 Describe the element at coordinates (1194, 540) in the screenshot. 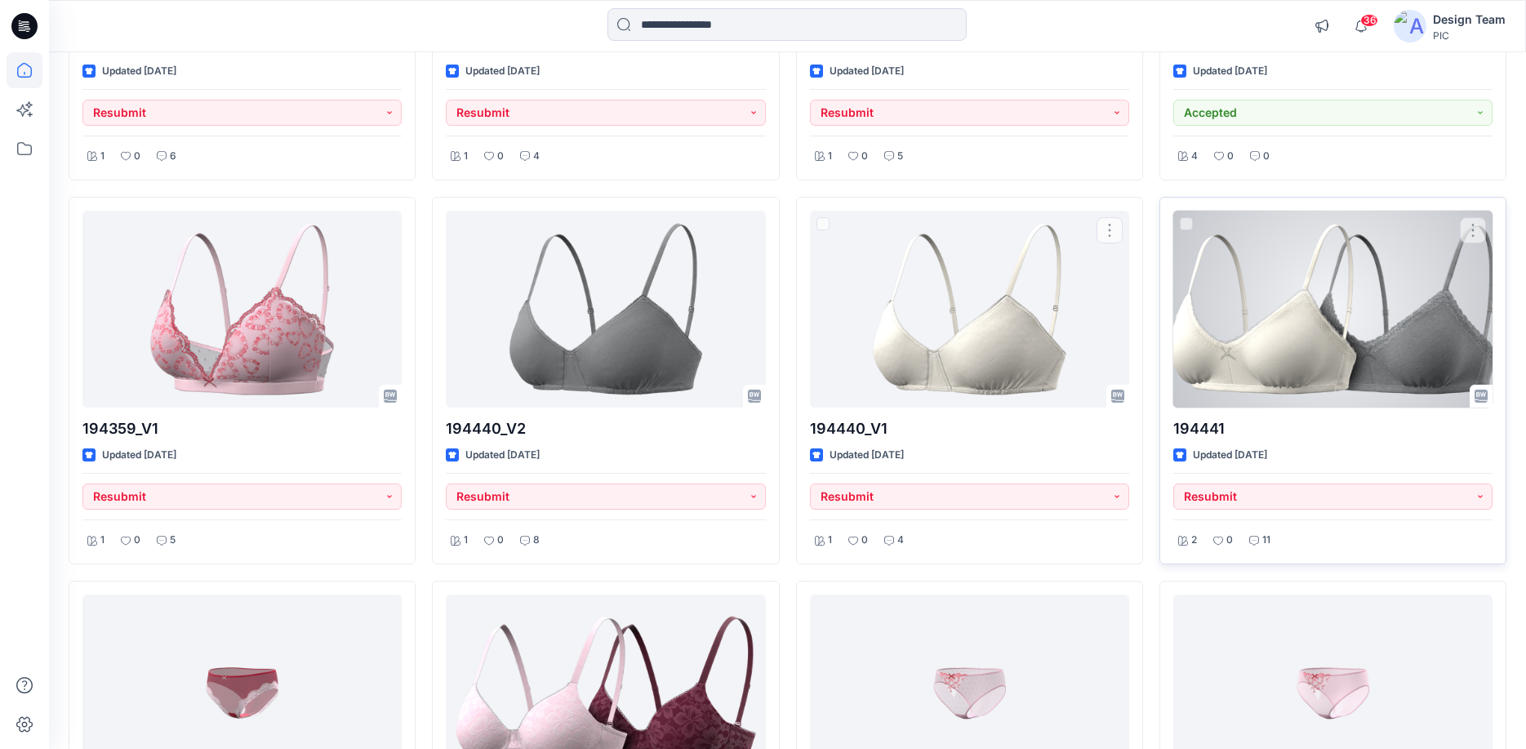

I see `p: 2` at that location.